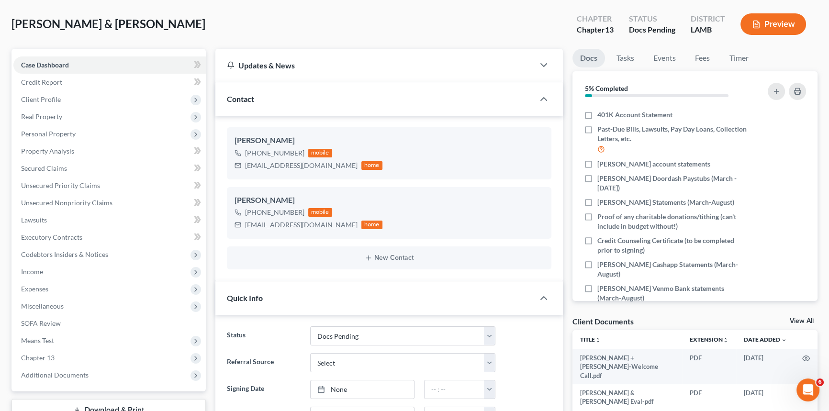  What do you see at coordinates (664, 58) in the screenshot?
I see `a: Events` at bounding box center [664, 58].